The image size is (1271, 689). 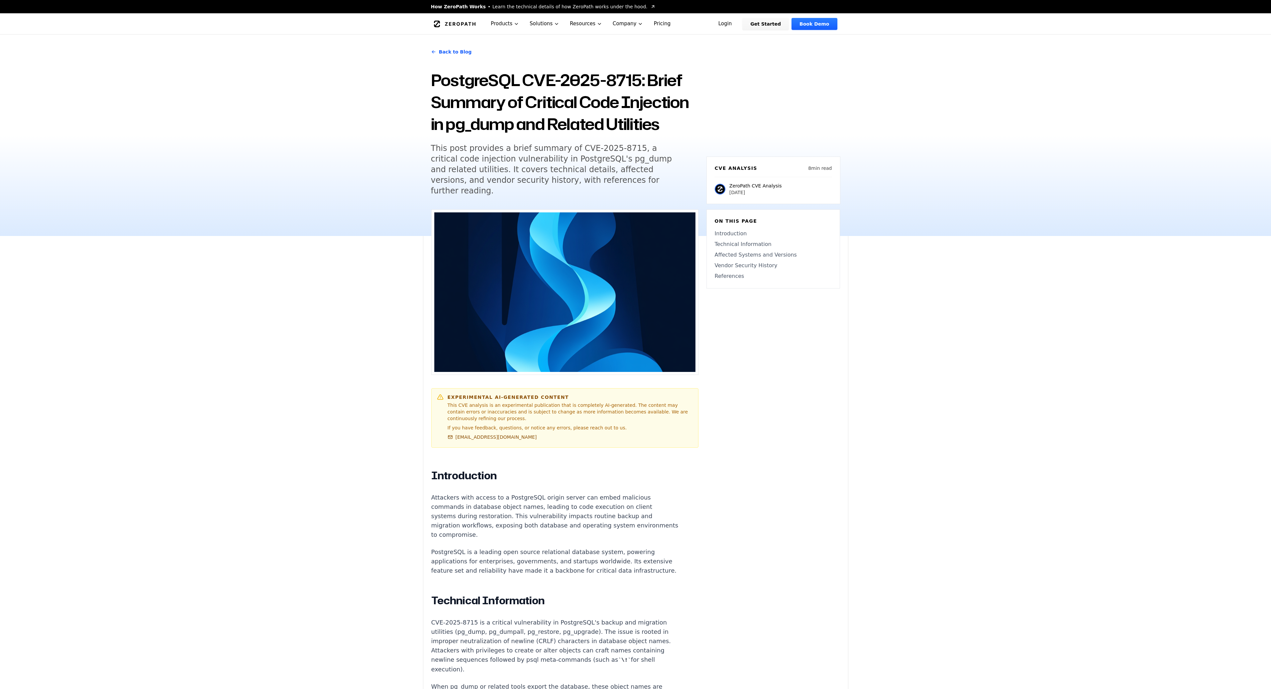 What do you see at coordinates (570, 428) in the screenshot?
I see `p: If you have feedback, questions, or notice any errors, please reach out to us.` at bounding box center [570, 428].